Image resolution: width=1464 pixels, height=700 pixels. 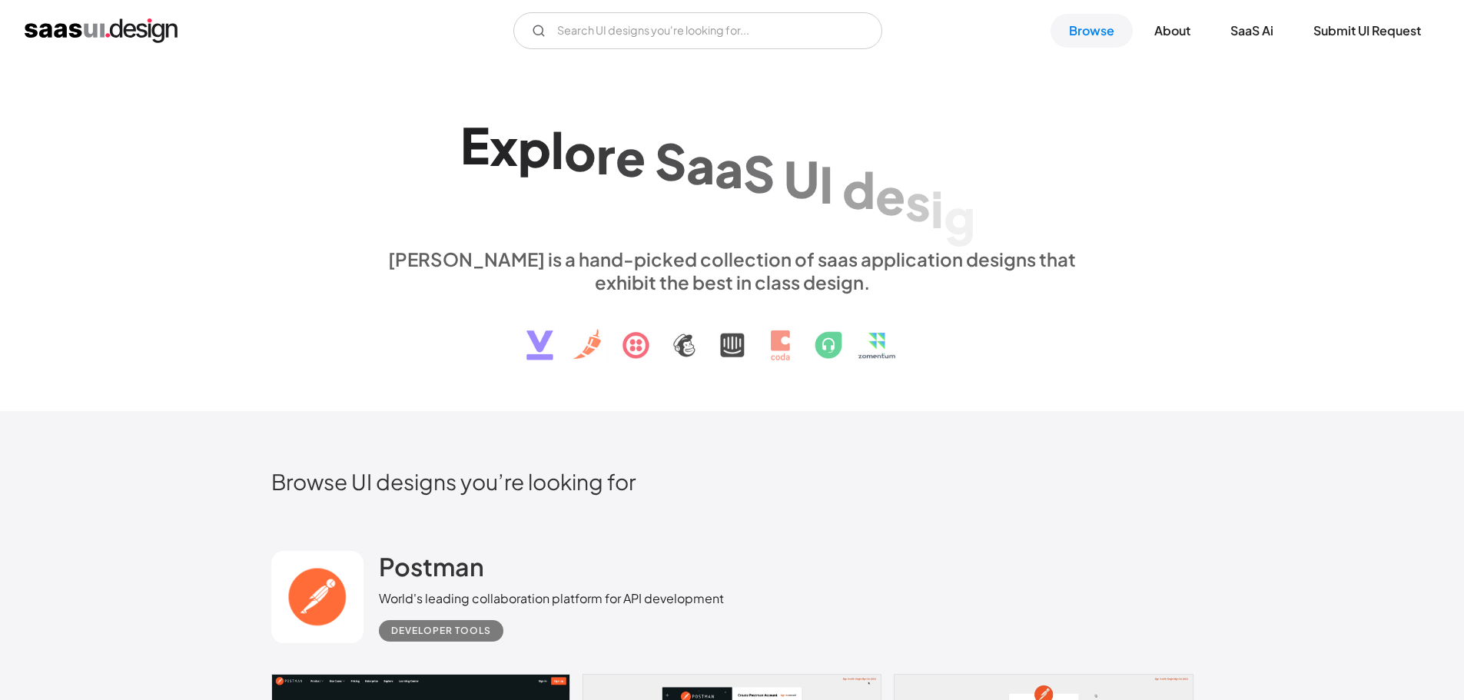 What do you see at coordinates (732, 333) in the screenshot?
I see `img: text, icon, saas logo` at bounding box center [732, 333].